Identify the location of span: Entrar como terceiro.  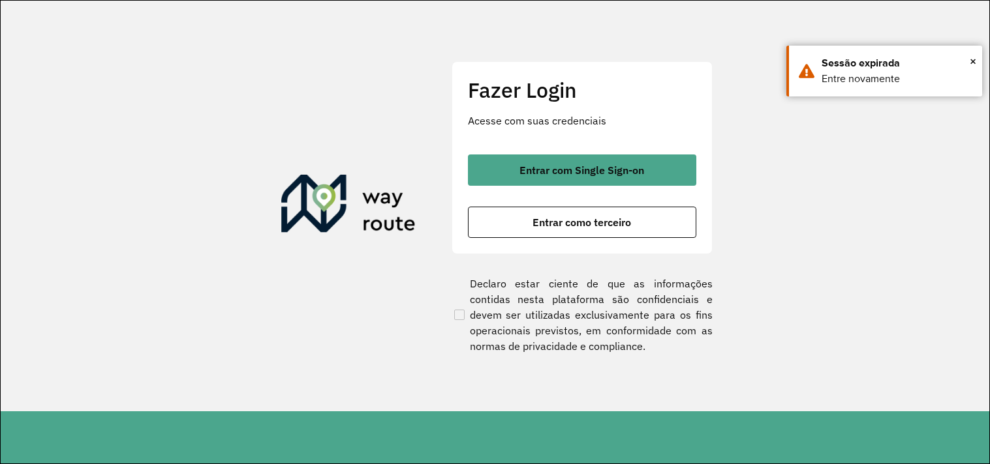
(581, 222).